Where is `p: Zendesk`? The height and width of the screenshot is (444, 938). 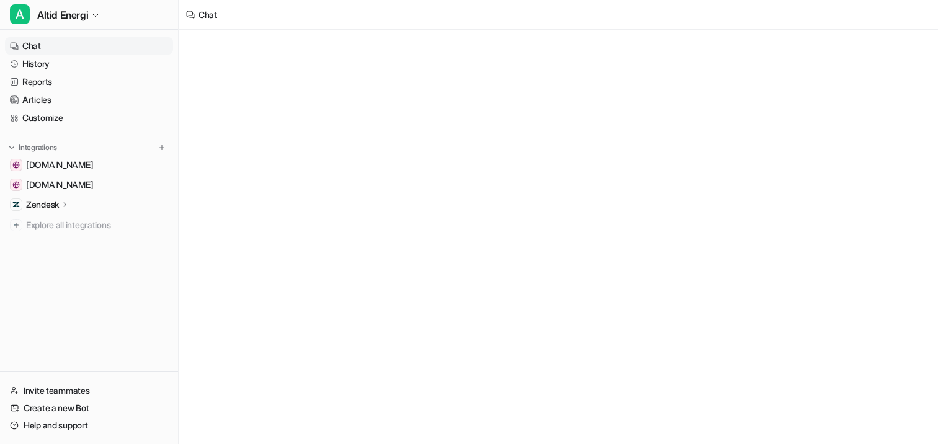 p: Zendesk is located at coordinates (42, 205).